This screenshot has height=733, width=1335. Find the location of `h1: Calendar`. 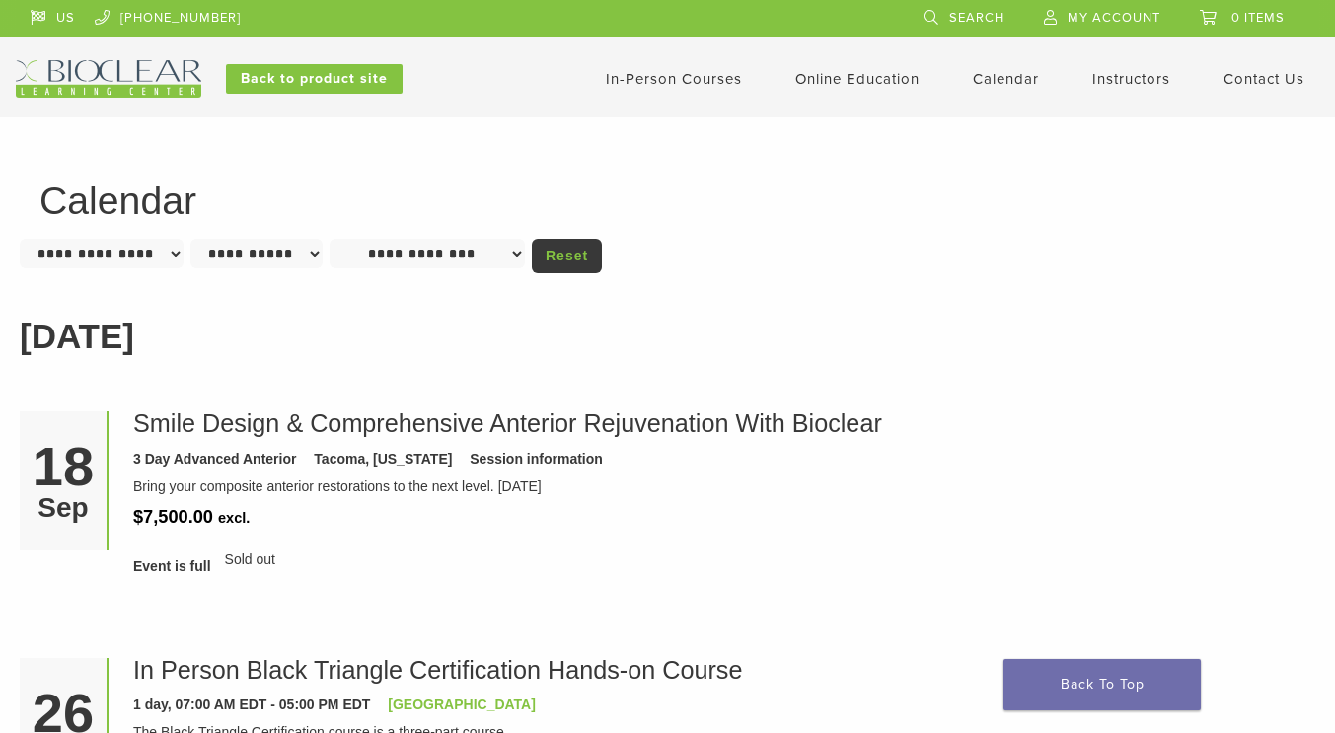

h1: Calendar is located at coordinates (667, 200).